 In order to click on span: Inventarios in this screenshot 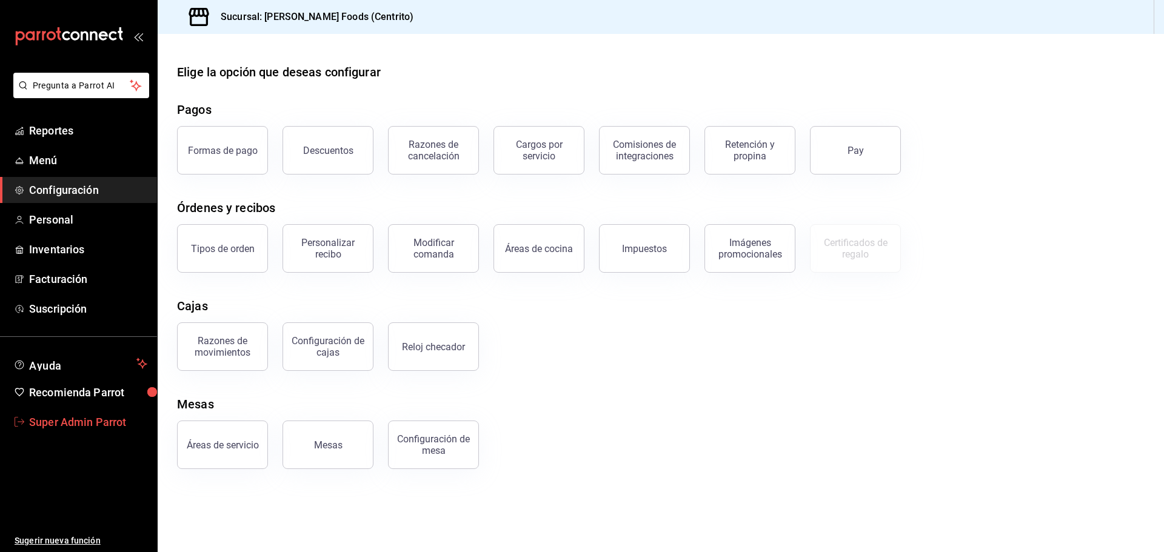, I will do `click(88, 249)`.